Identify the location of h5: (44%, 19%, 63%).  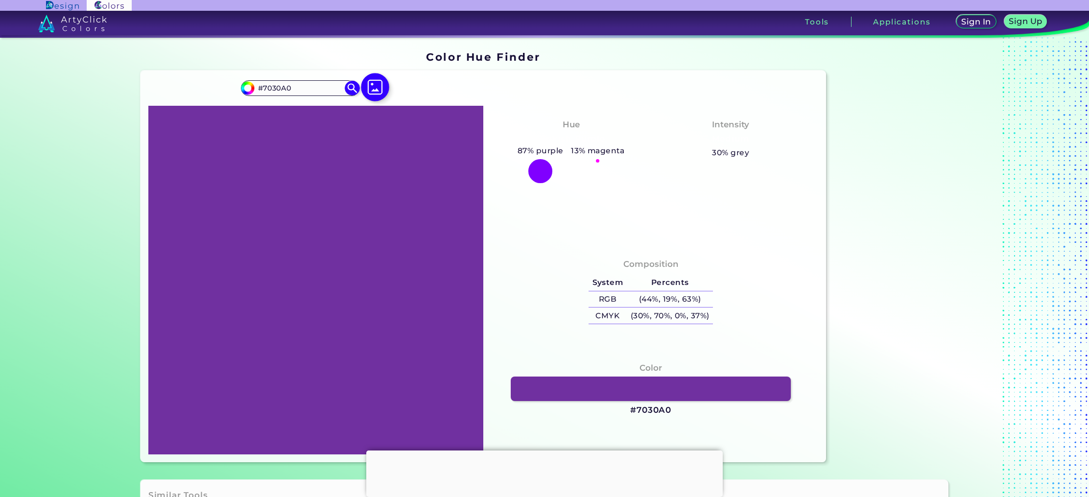
(670, 299).